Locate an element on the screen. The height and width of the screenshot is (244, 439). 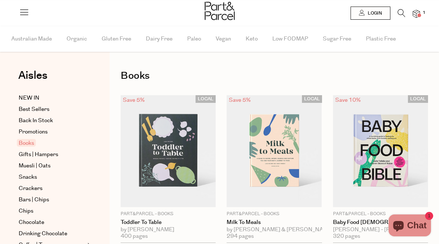
span: Chips is located at coordinates (26, 212).